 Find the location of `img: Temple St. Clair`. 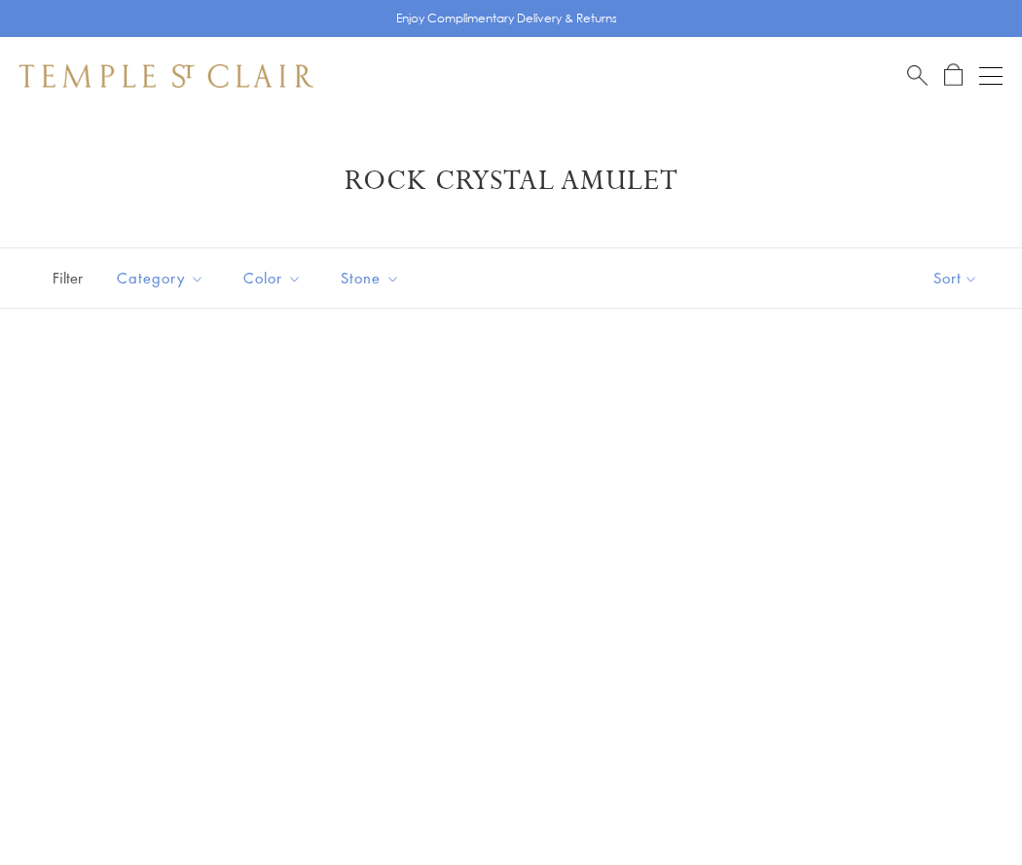

img: Temple St. Clair is located at coordinates (166, 76).